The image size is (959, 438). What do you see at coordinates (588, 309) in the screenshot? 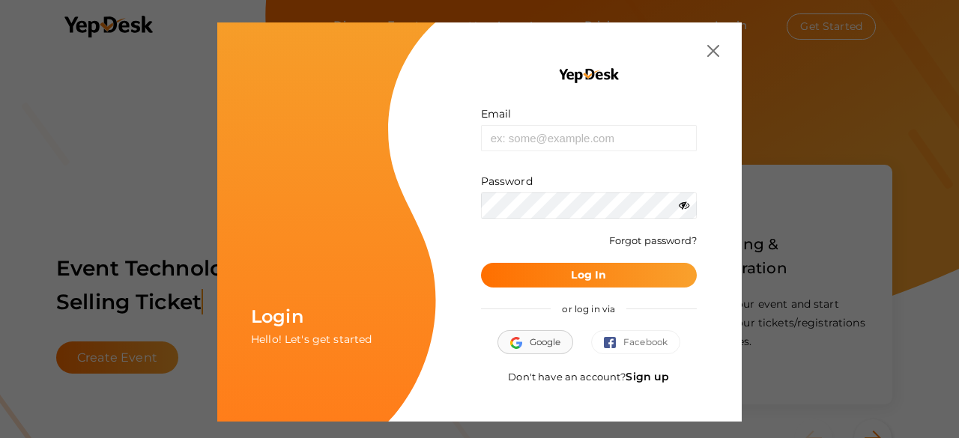
I see `span: or log in via` at bounding box center [588, 309].